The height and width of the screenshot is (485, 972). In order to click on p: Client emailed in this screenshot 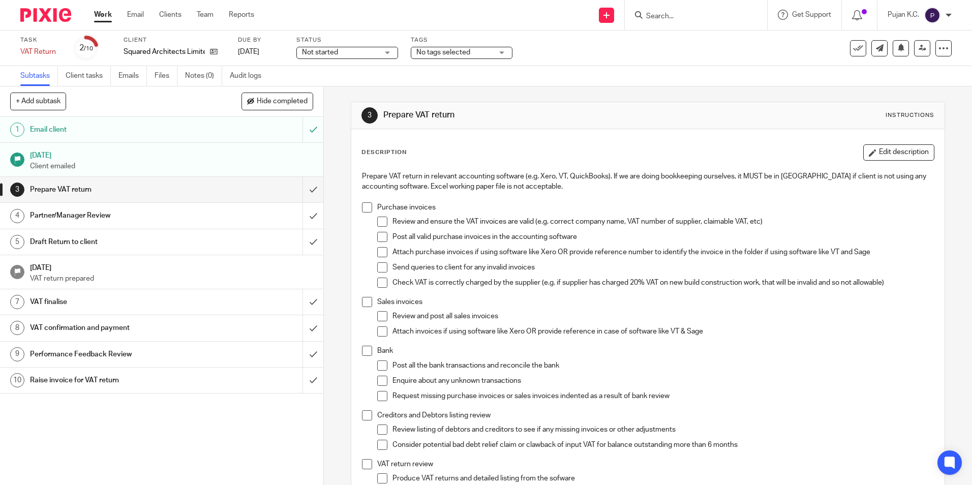, I will do `click(172, 166)`.